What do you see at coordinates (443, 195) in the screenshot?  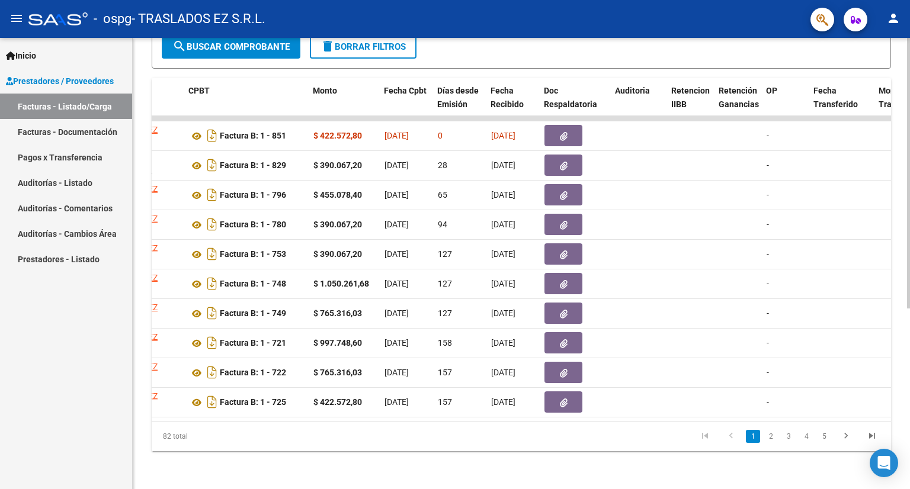 I see `span: 65` at bounding box center [443, 195].